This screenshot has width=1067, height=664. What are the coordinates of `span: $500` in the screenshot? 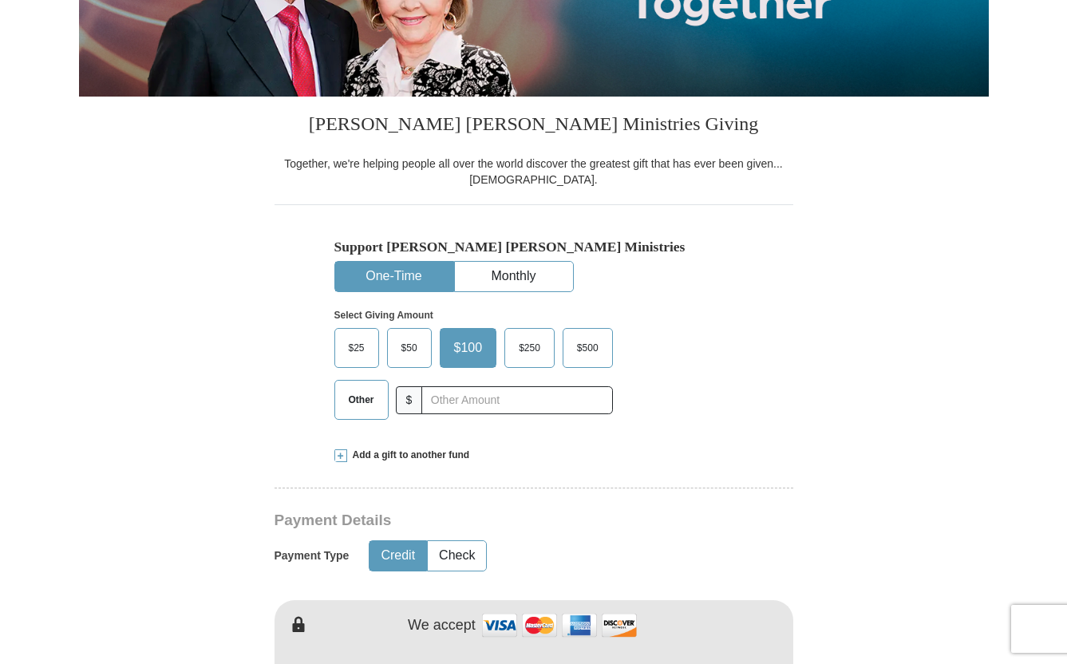 It's located at (588, 348).